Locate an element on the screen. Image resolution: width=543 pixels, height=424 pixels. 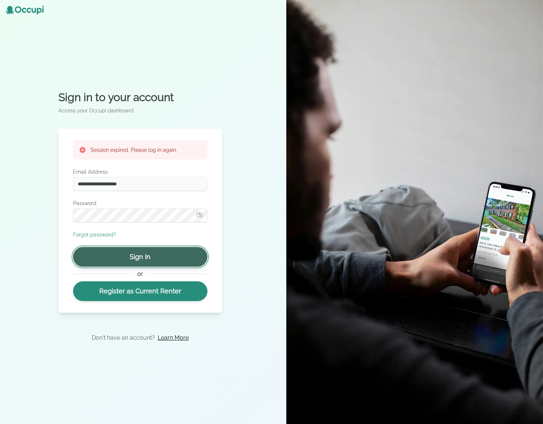
label: Password is located at coordinates (140, 203).